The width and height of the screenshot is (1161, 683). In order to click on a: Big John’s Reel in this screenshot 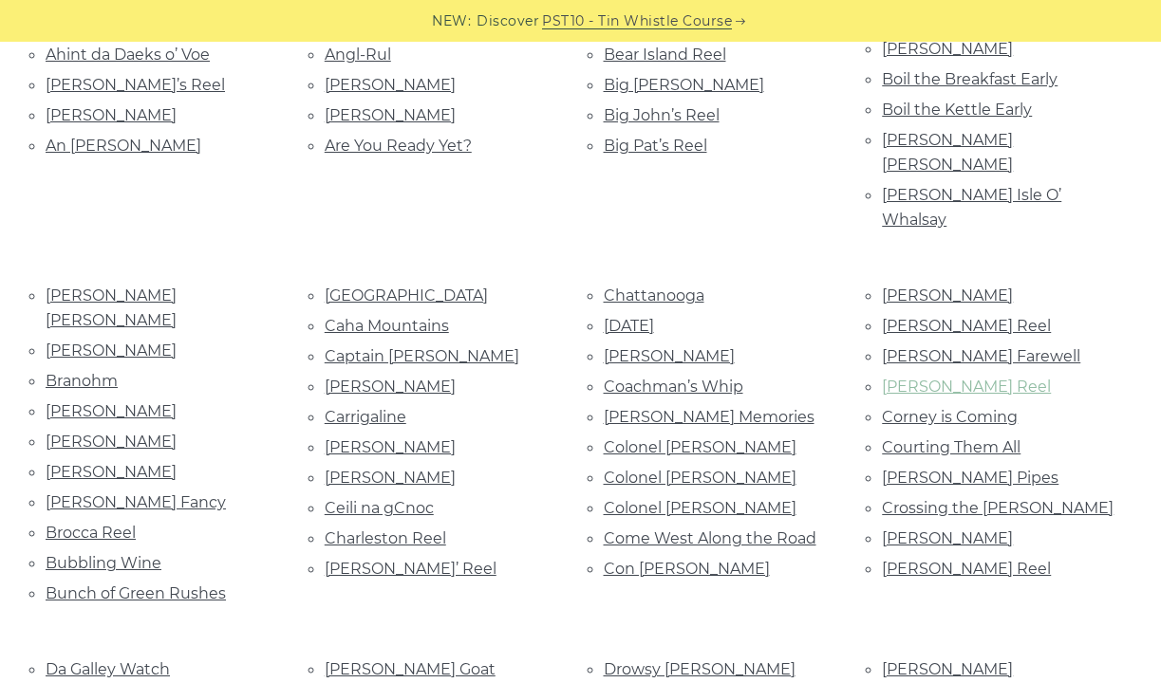, I will do `click(662, 115)`.